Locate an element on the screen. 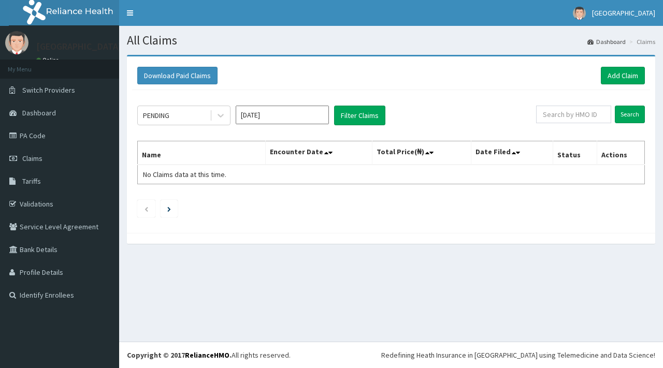 The height and width of the screenshot is (368, 663). div: PENDING is located at coordinates (156, 115).